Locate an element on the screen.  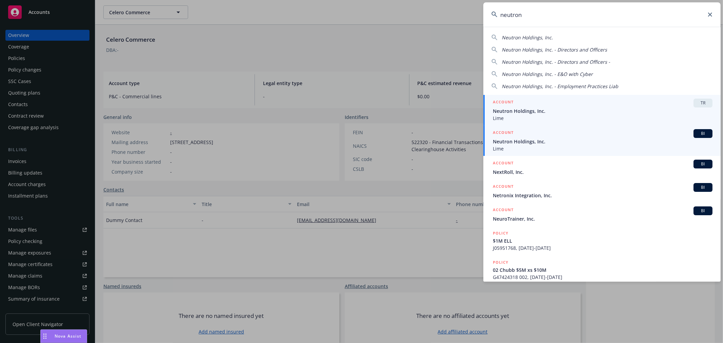
span: Nova Assist is located at coordinates (68, 336).